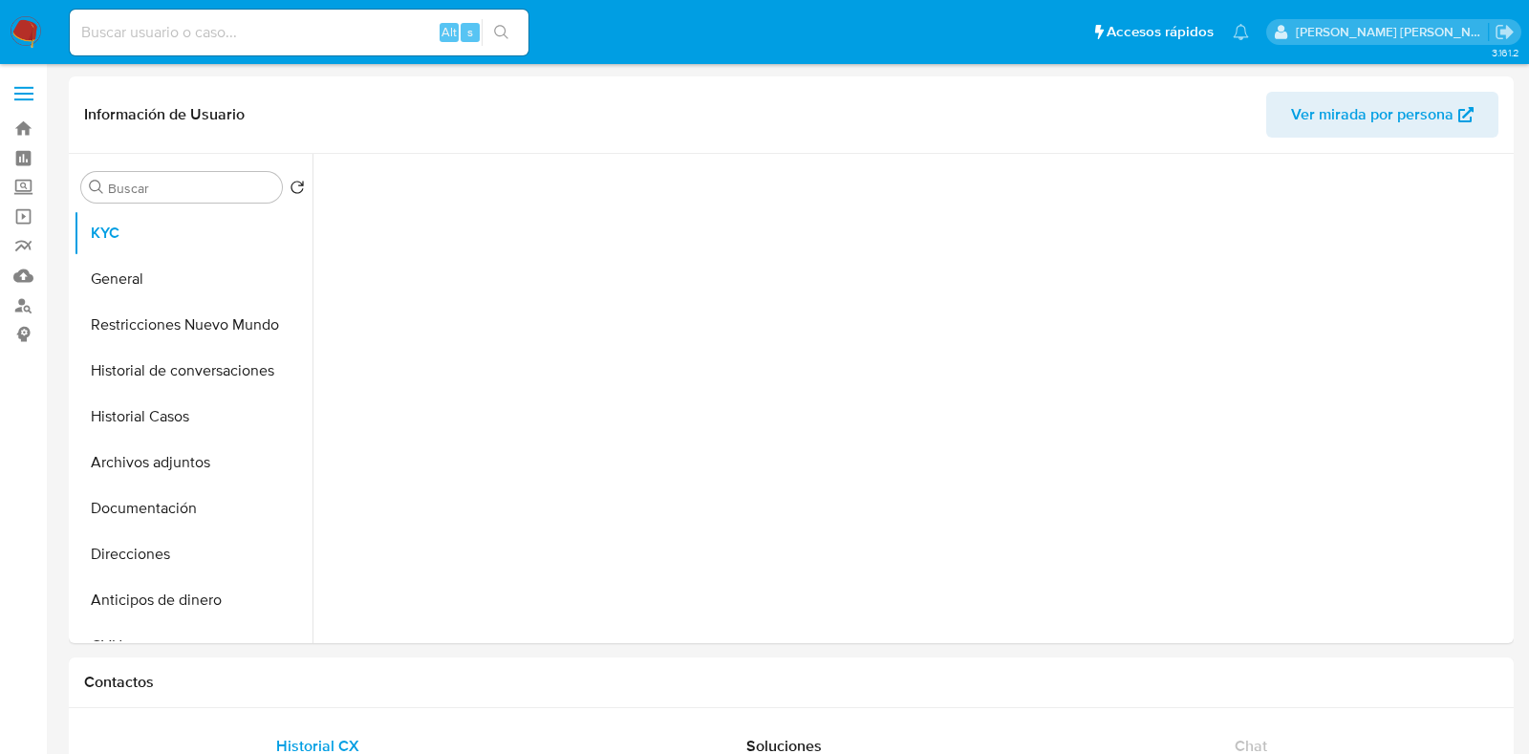  Describe the element at coordinates (299, 32) in the screenshot. I see `input: Buscar usuario o caso...` at that location.